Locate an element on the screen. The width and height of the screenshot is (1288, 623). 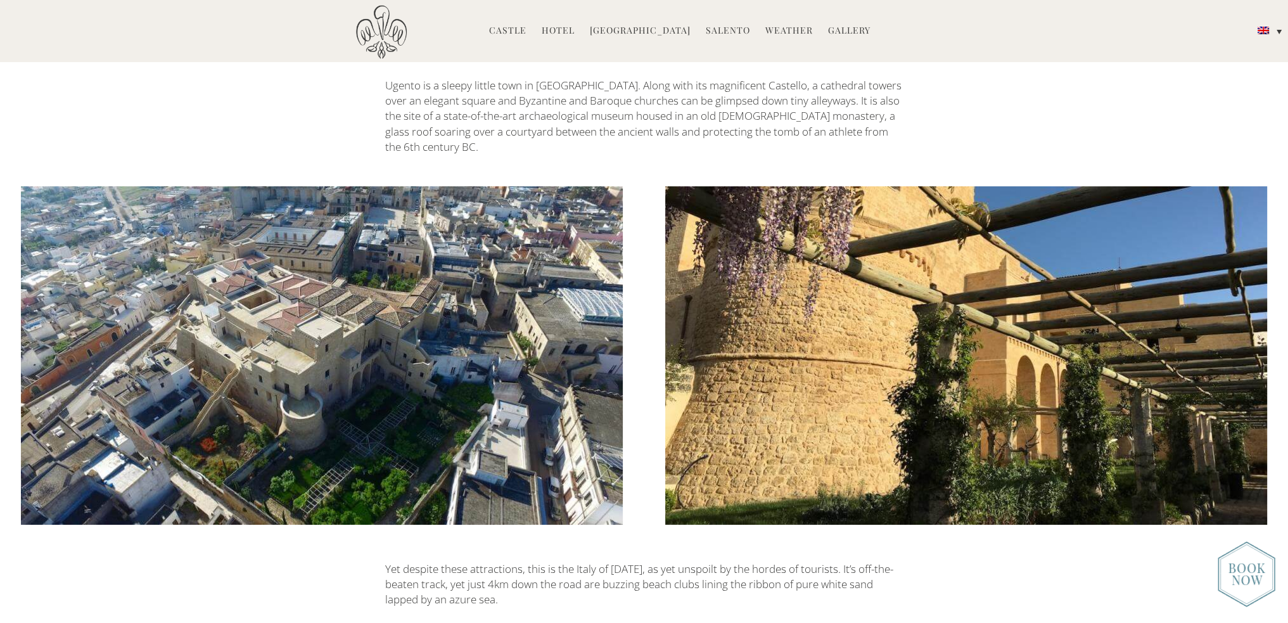
a: Salento is located at coordinates (728, 31).